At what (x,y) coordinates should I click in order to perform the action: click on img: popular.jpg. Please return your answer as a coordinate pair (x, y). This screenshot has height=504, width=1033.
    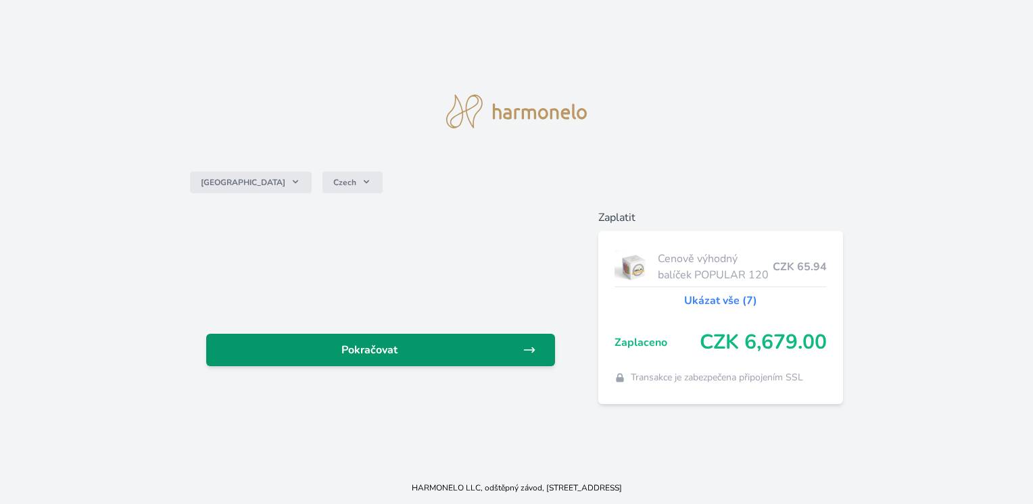
    Looking at the image, I should click on (633, 267).